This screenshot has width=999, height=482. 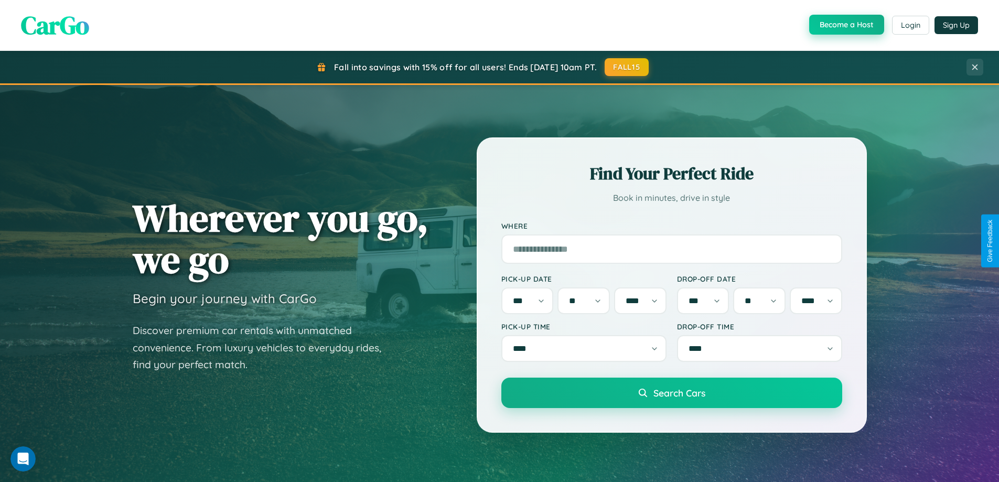 What do you see at coordinates (759, 326) in the screenshot?
I see `label: Drop-off Time` at bounding box center [759, 326].